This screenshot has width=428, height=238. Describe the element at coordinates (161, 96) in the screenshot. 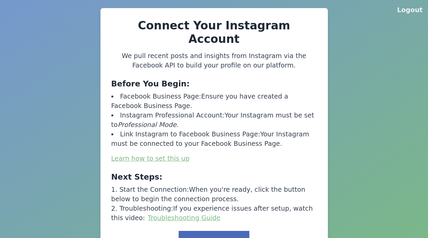

I see `span: Facebook Business Page:` at that location.